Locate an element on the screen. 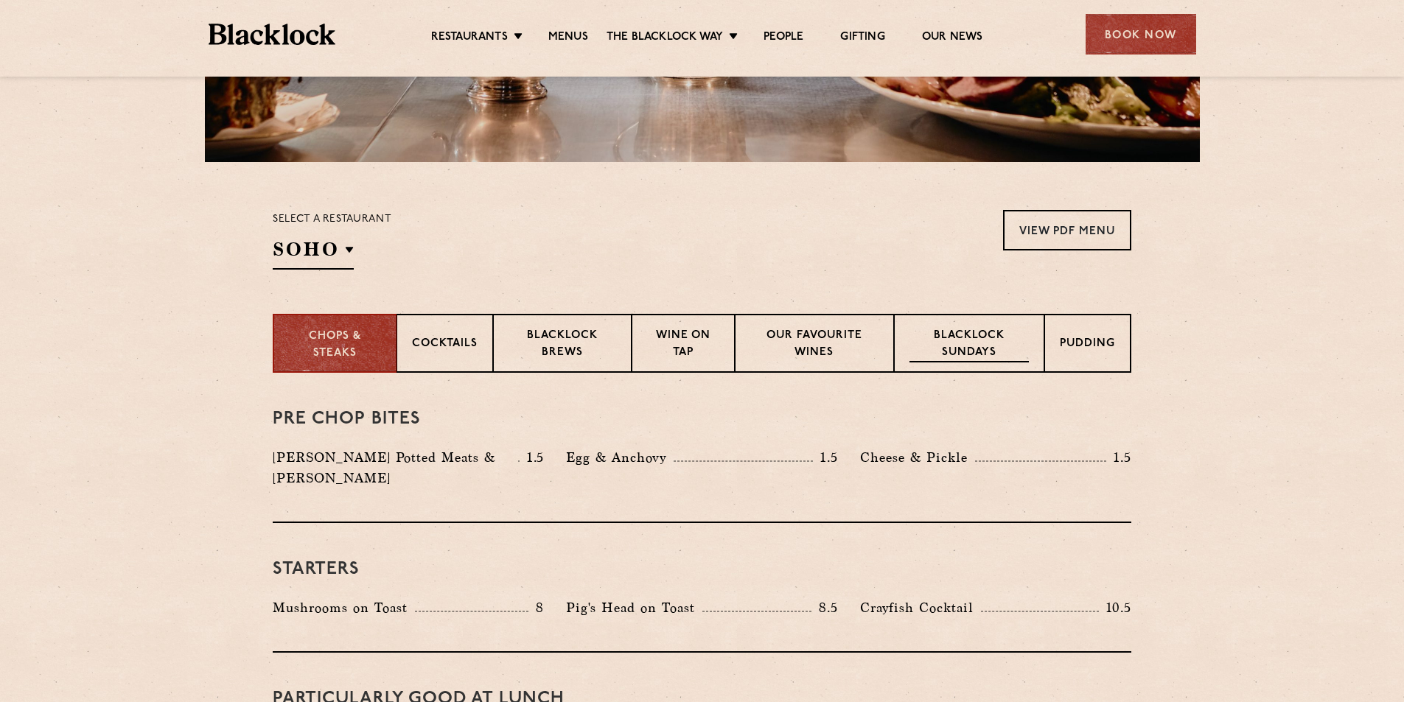  a: Gifting is located at coordinates (862, 38).